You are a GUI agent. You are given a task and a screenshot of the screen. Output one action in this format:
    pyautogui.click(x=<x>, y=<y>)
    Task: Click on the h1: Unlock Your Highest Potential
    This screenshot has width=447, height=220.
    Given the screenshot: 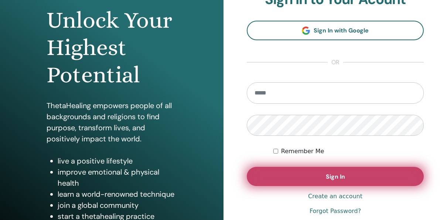 What is the action you would take?
    pyautogui.click(x=112, y=48)
    